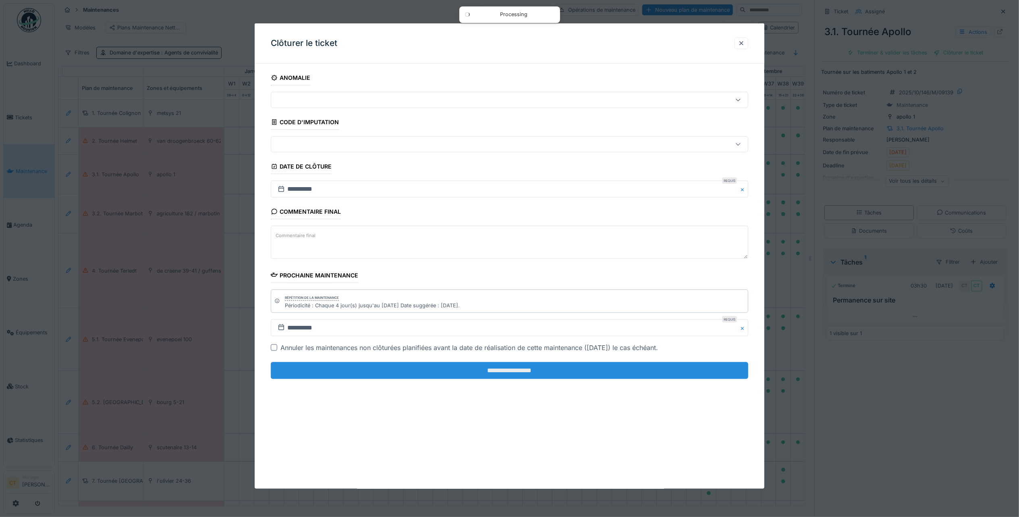  I want to click on div: Date de clôture, so click(301, 167).